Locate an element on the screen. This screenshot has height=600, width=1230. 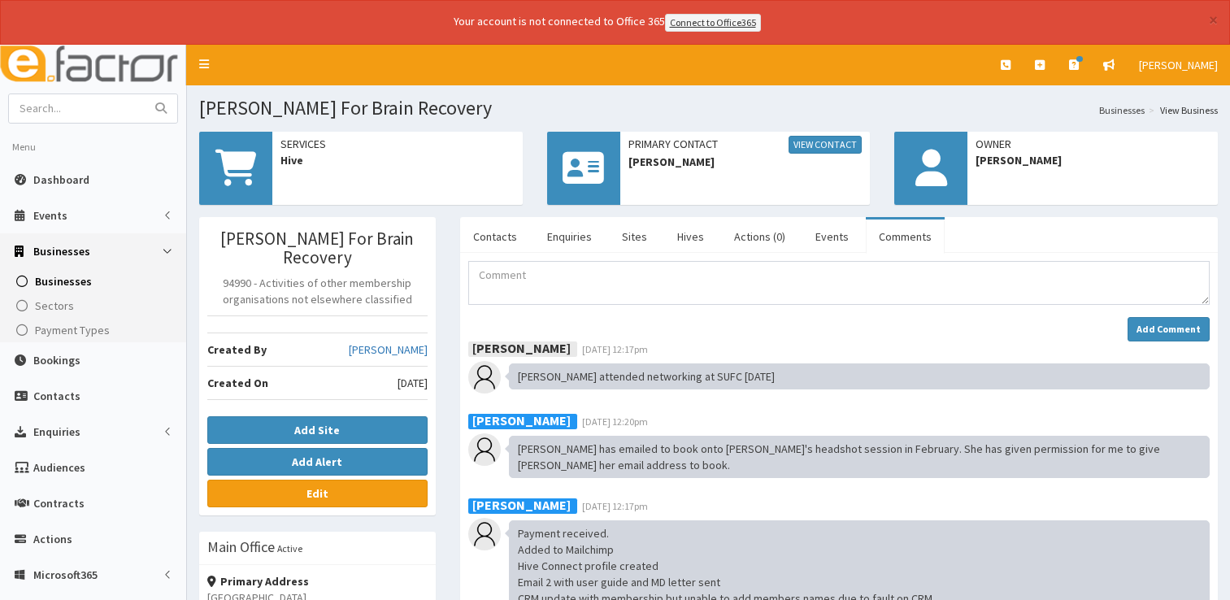
span: Hive is located at coordinates (397, 160).